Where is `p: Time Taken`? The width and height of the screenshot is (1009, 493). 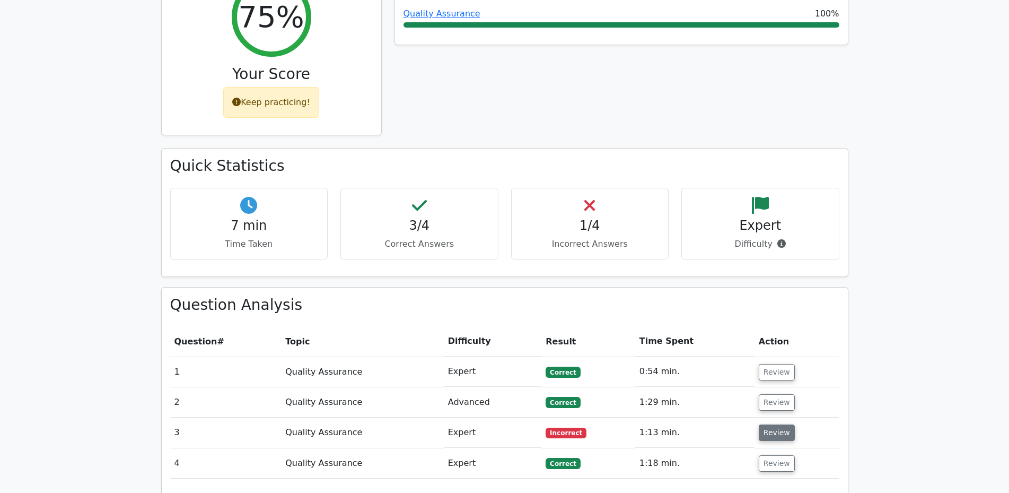
p: Time Taken is located at coordinates (249, 244).